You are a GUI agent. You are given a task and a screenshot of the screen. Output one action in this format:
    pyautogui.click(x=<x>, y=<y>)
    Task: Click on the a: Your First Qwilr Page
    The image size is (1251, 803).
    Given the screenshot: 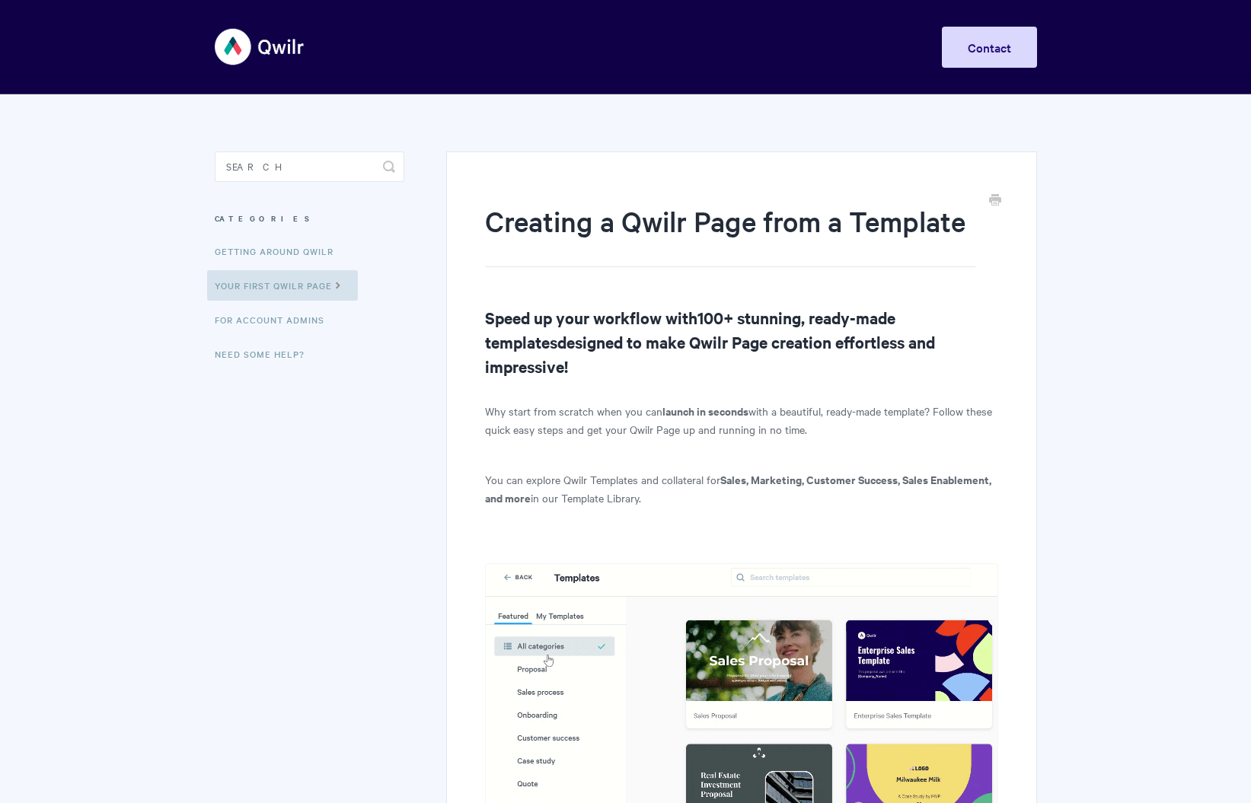 What is the action you would take?
    pyautogui.click(x=282, y=285)
    